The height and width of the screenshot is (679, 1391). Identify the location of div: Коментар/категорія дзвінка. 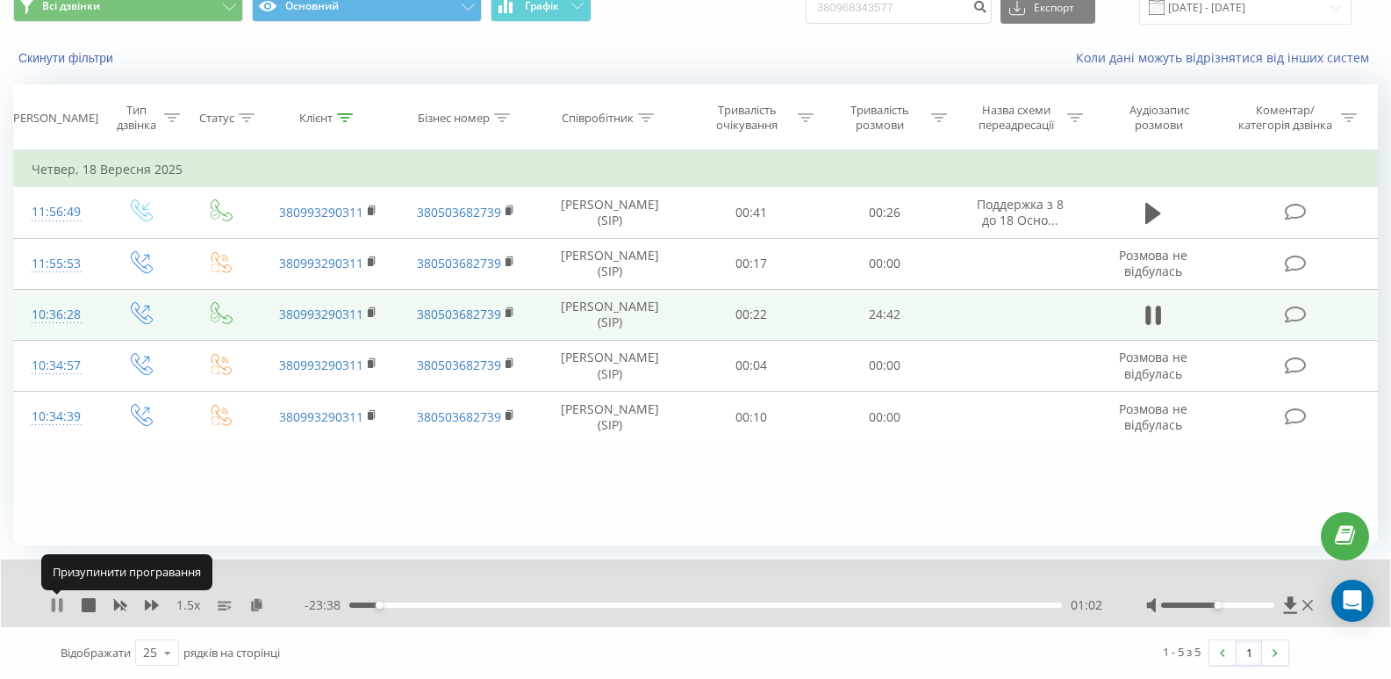
(1285, 118).